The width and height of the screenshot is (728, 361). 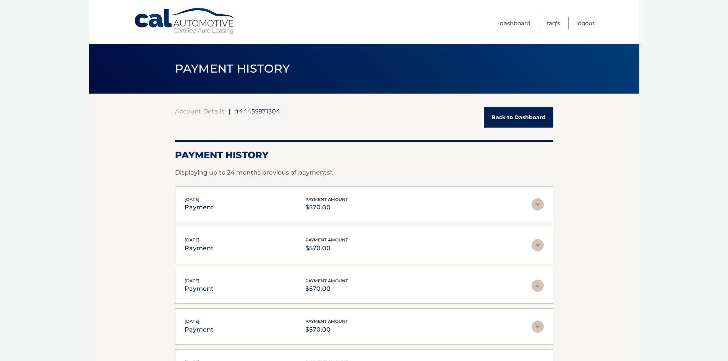 What do you see at coordinates (232, 68) in the screenshot?
I see `span: PAYMENT HISTORY` at bounding box center [232, 68].